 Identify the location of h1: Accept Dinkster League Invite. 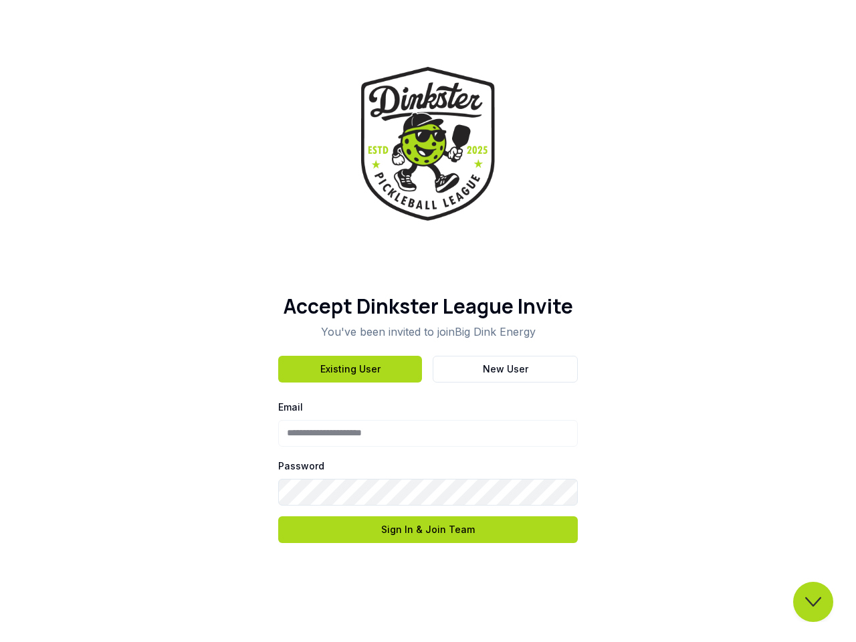
(428, 306).